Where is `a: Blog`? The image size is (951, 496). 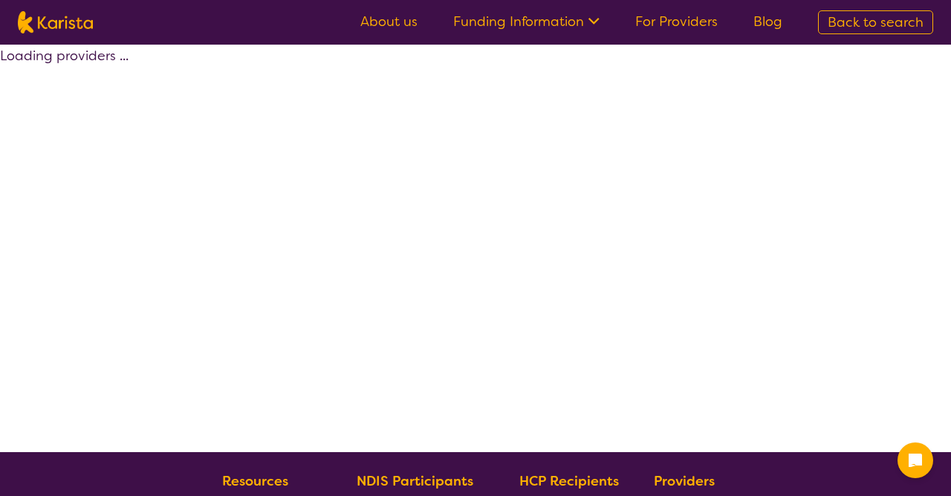
a: Blog is located at coordinates (768, 22).